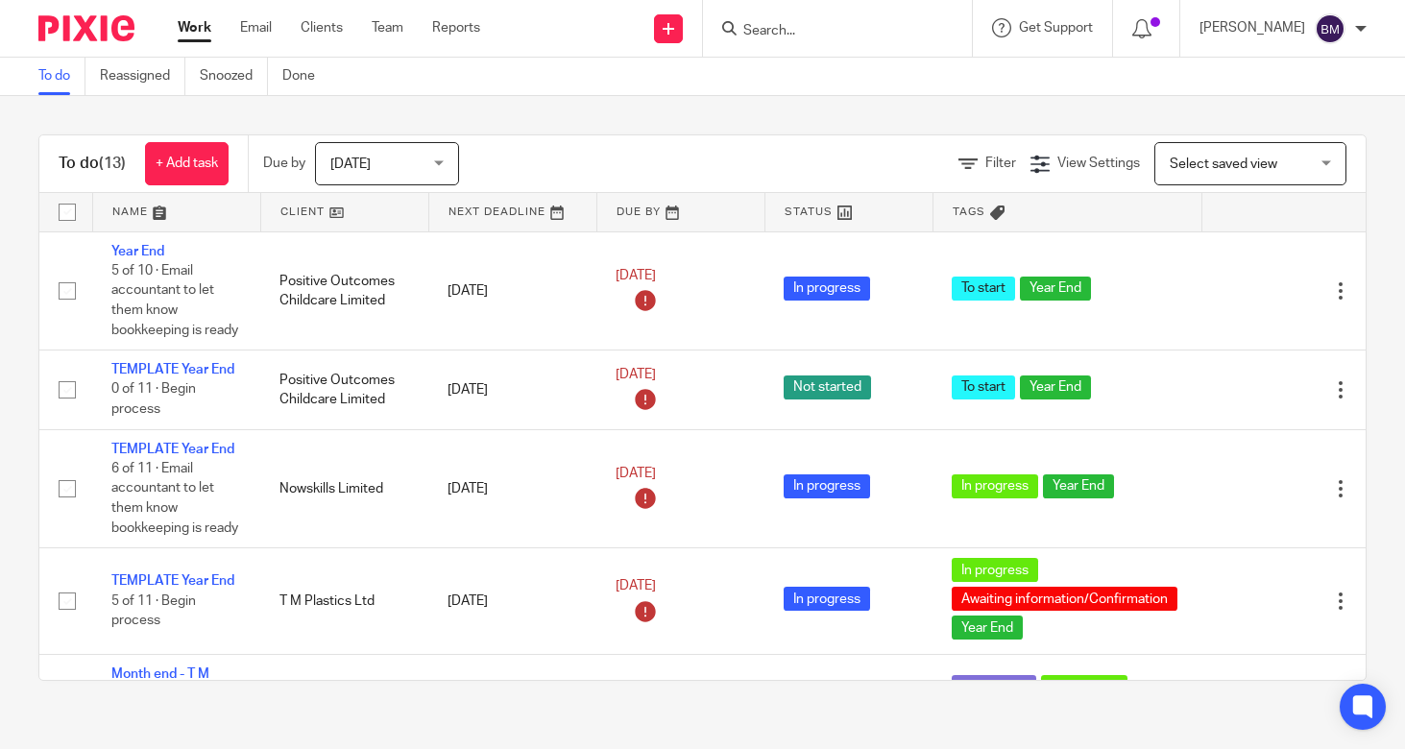  I want to click on a: + Add task, so click(186, 163).